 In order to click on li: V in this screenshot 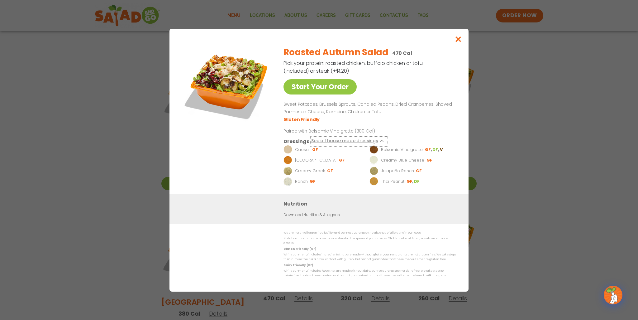, I will do `click(441, 149)`.